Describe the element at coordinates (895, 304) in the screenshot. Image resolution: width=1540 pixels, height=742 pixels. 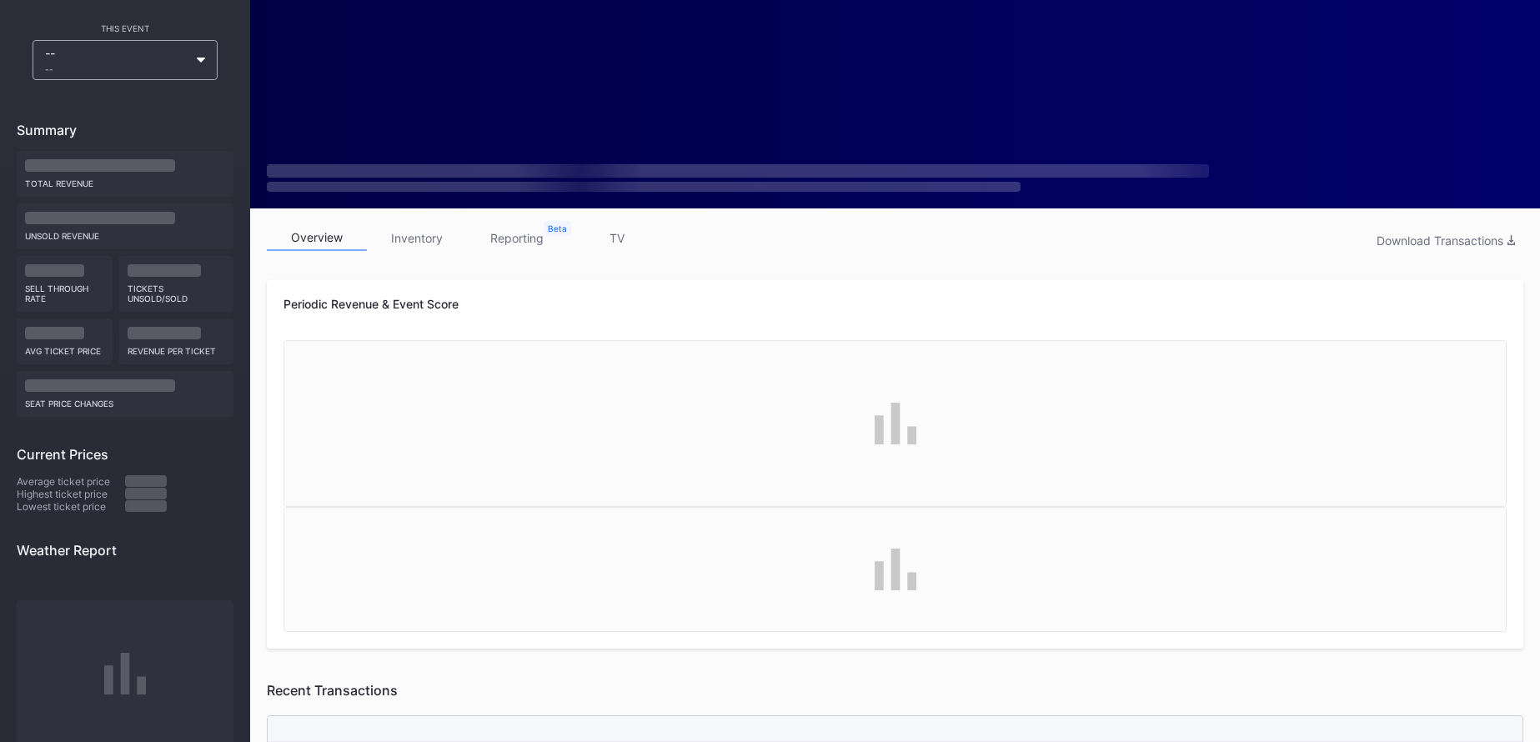
I see `div: Periodic Revenue & Event Score` at that location.